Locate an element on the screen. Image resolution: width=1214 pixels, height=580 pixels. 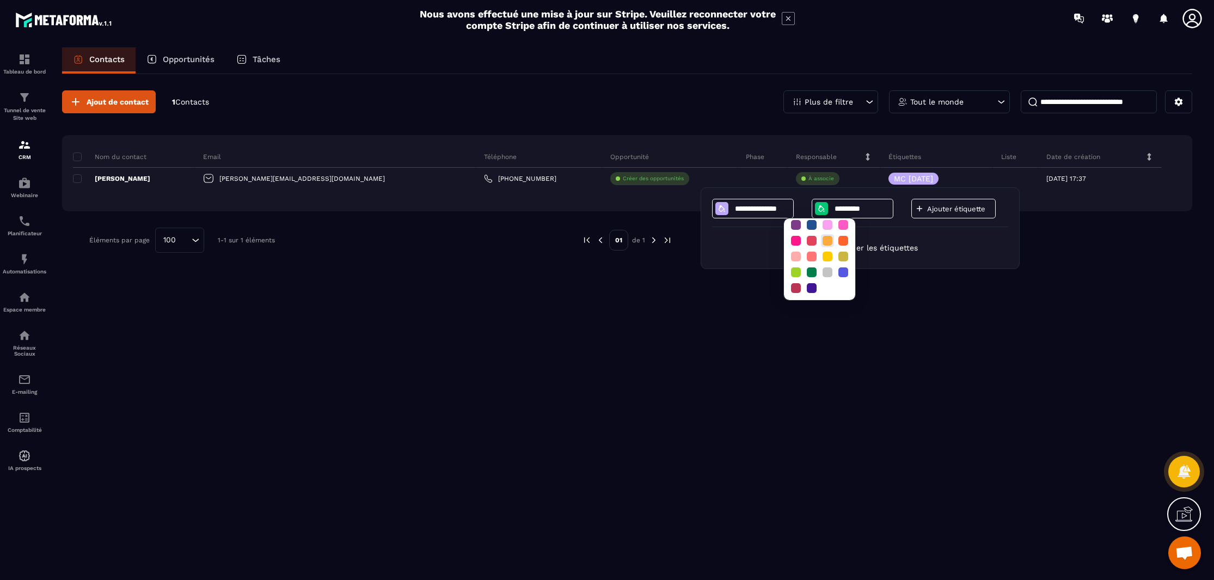
p: CRM is located at coordinates (24, 157).